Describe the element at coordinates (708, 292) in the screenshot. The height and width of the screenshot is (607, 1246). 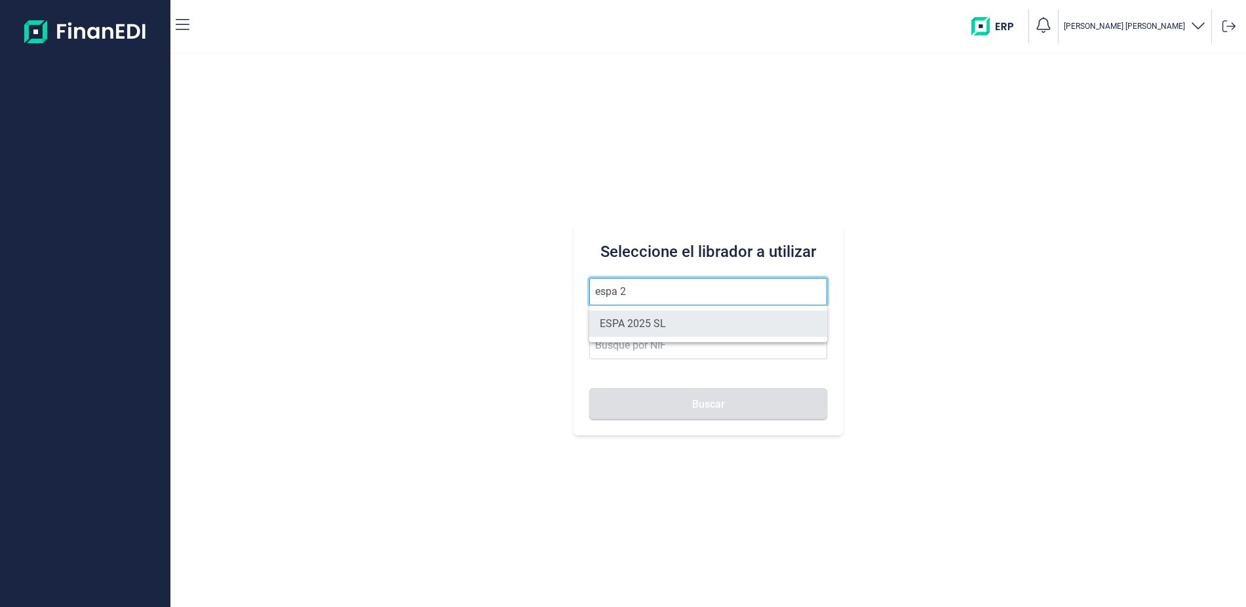
I see `input: Seleccione la razón social` at that location.